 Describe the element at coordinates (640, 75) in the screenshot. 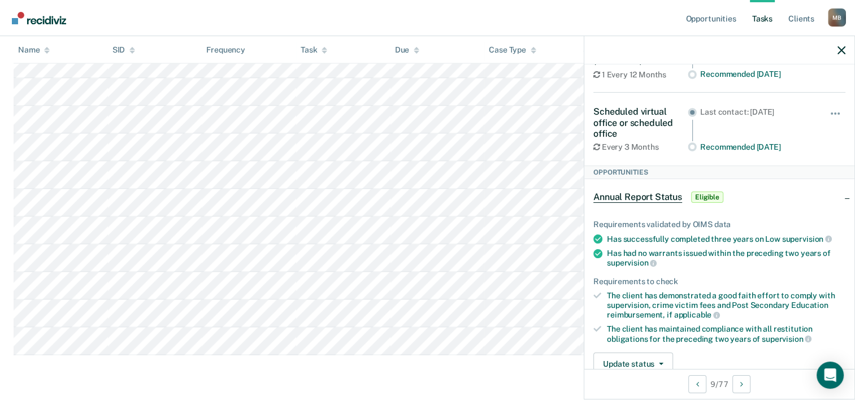

I see `div: 1 Every 12 Months` at that location.